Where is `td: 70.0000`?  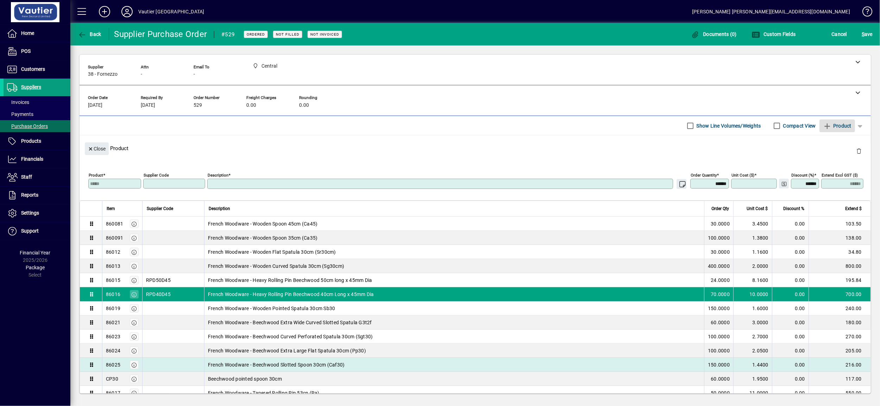
td: 70.0000 is located at coordinates (719, 294).